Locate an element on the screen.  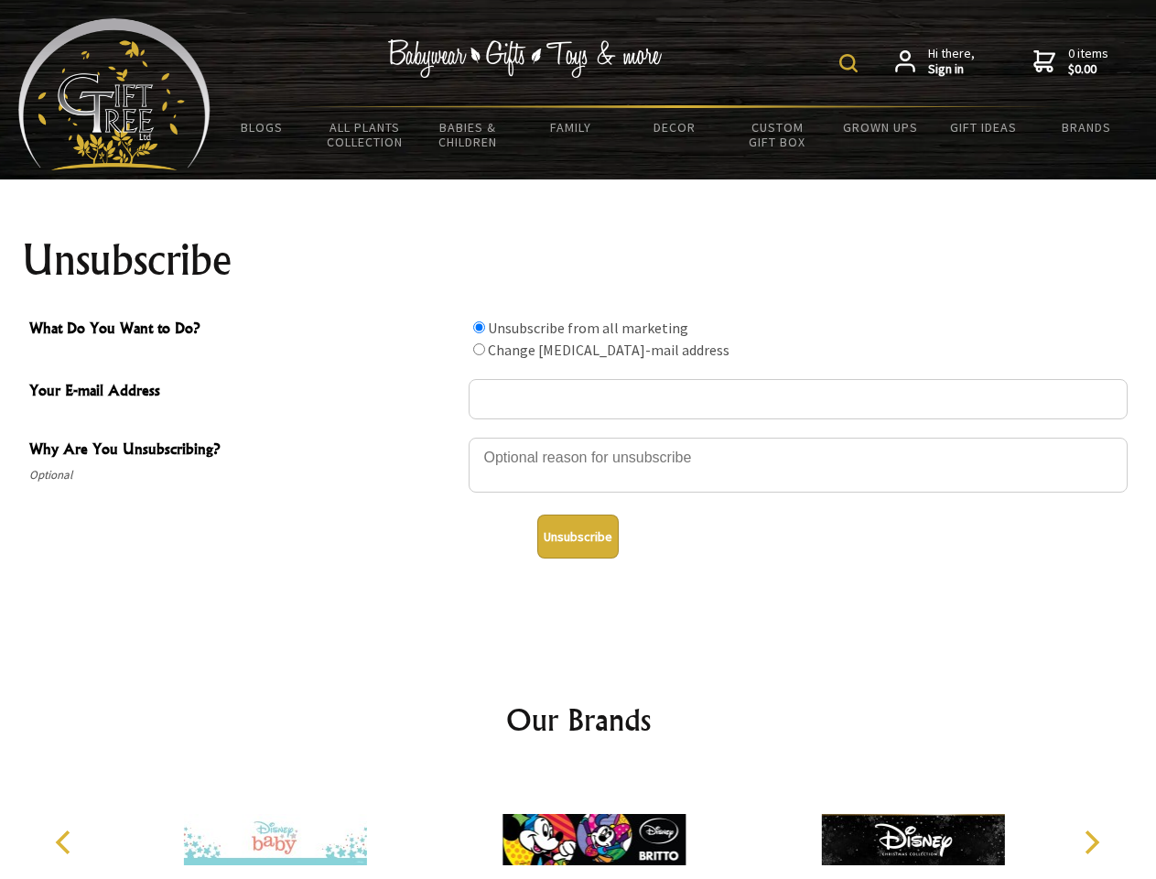
label: Unsubscribe from all marketing is located at coordinates (588, 328).